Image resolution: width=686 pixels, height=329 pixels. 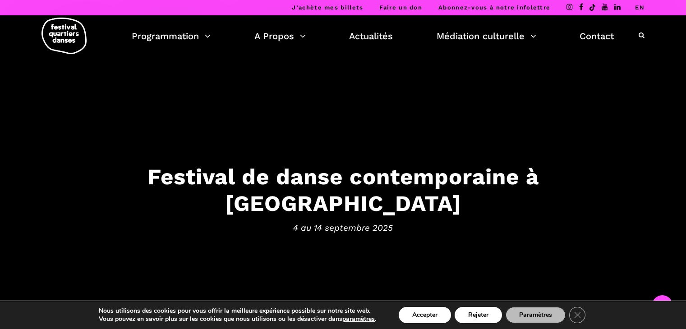 I want to click on button: Paramètres, so click(x=535, y=315).